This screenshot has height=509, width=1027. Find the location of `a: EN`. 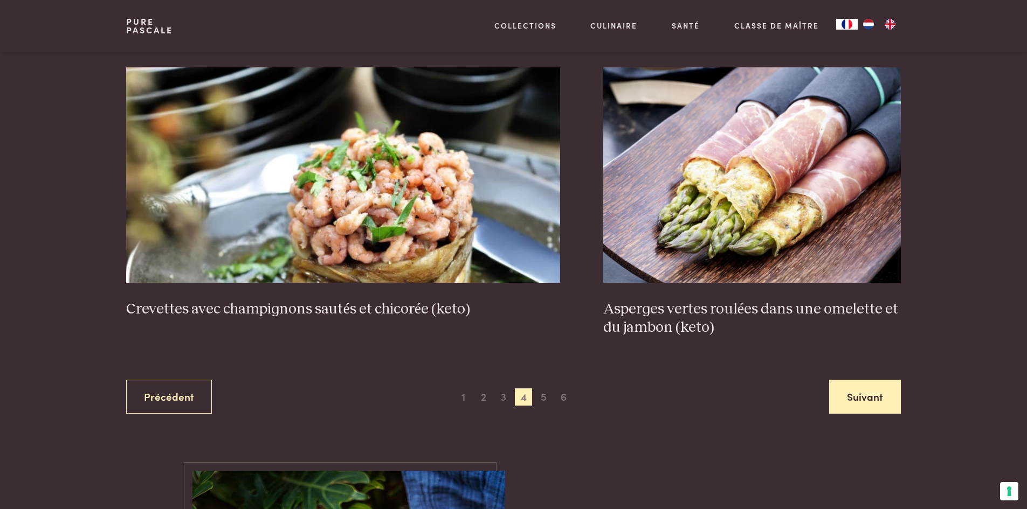

a: EN is located at coordinates (890, 24).